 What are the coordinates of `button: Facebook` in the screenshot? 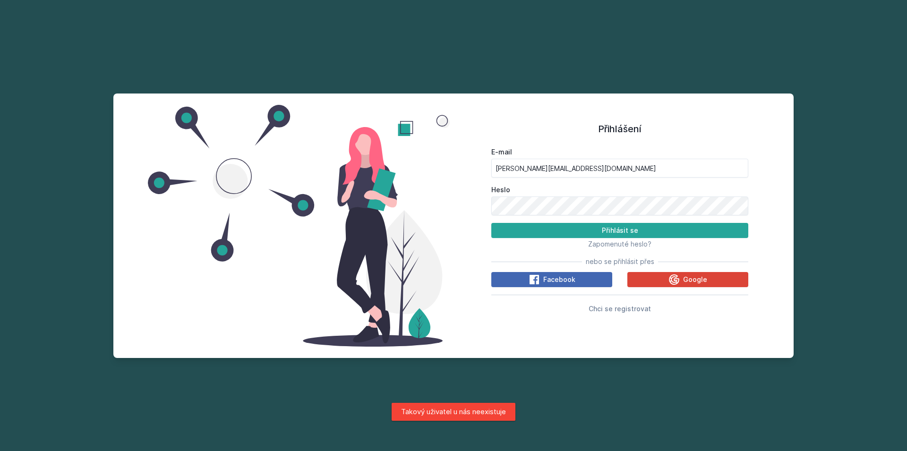 It's located at (552, 280).